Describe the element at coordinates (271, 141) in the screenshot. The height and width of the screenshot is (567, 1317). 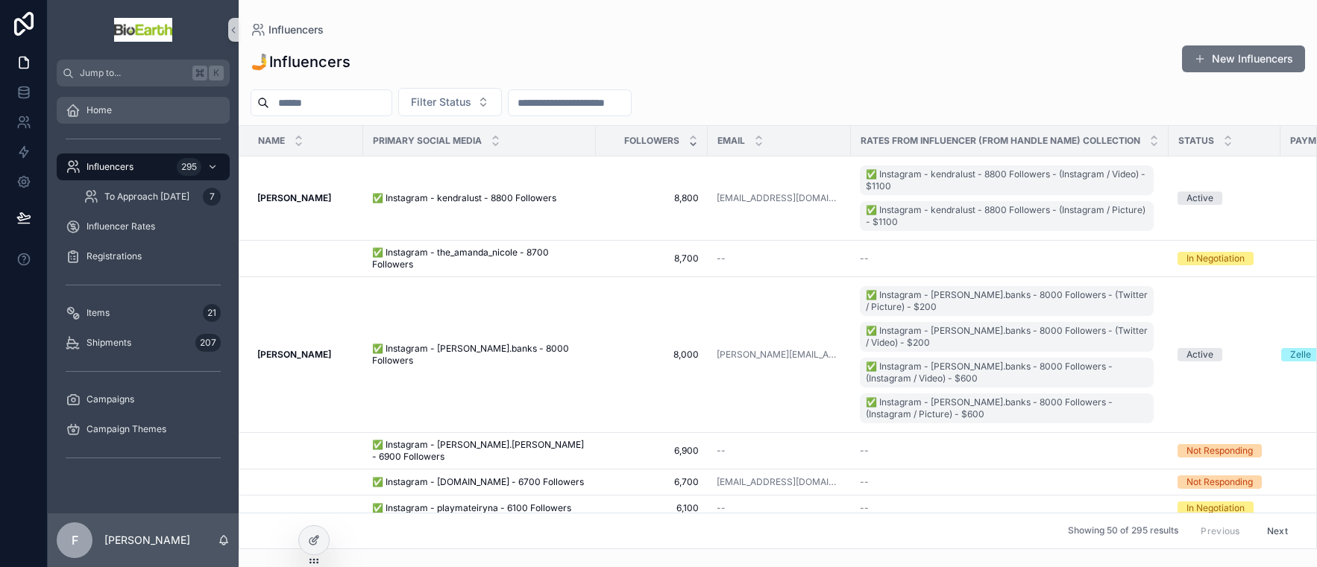
I see `span: Name` at that location.